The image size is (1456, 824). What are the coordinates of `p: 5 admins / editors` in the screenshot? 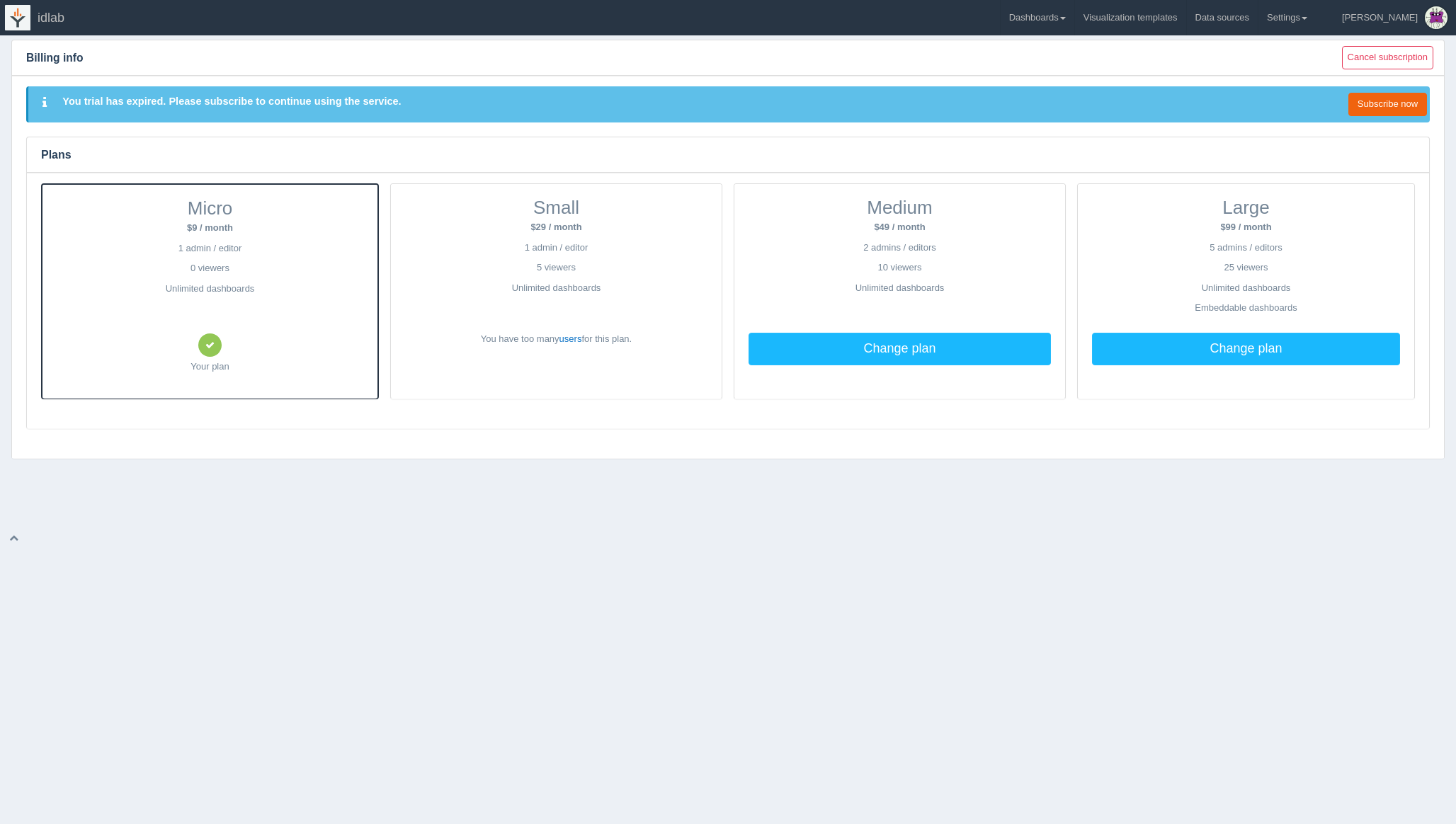 It's located at (1245, 248).